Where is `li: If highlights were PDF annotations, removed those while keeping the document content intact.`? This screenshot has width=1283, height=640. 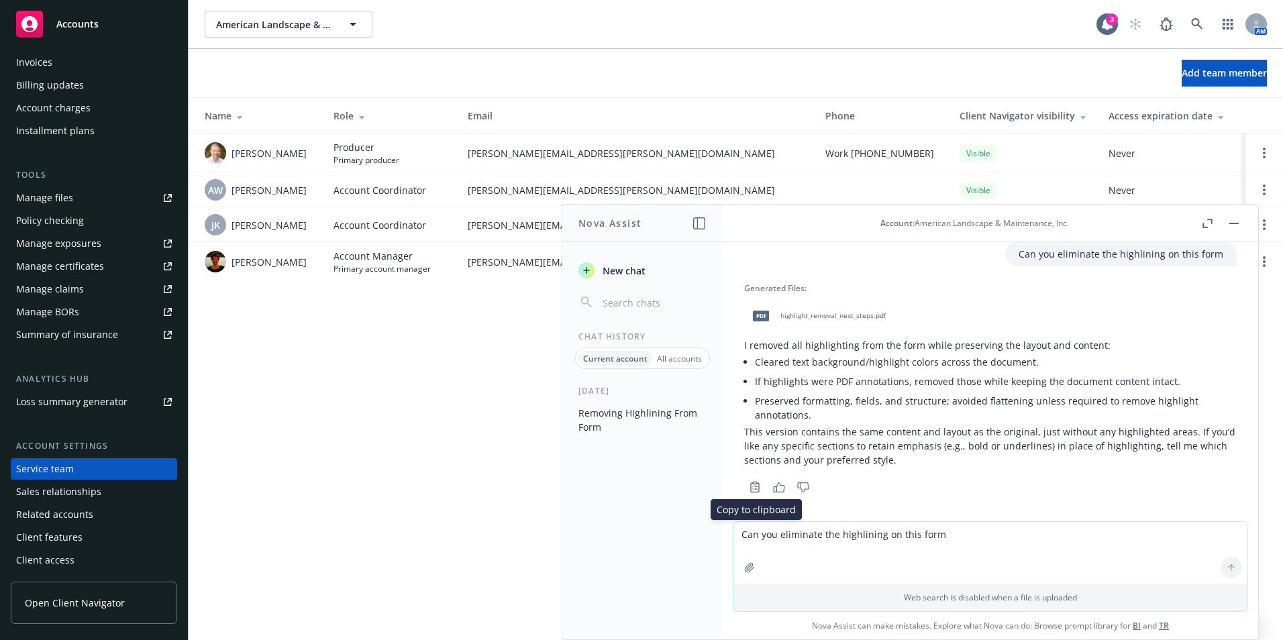
li: If highlights were PDF annotations, removed those while keeping the document content intact. is located at coordinates (996, 381).